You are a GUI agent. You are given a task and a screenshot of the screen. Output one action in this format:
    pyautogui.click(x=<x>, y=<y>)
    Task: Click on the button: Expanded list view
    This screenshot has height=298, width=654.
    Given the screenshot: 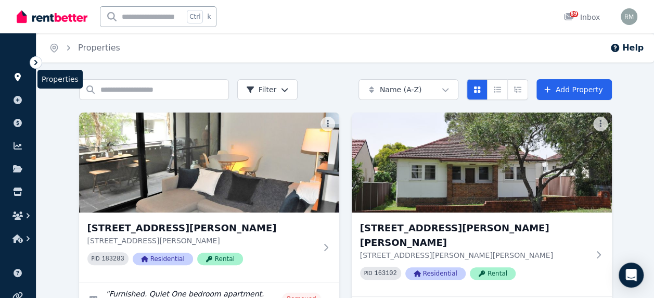 What is the action you would take?
    pyautogui.click(x=518, y=90)
    